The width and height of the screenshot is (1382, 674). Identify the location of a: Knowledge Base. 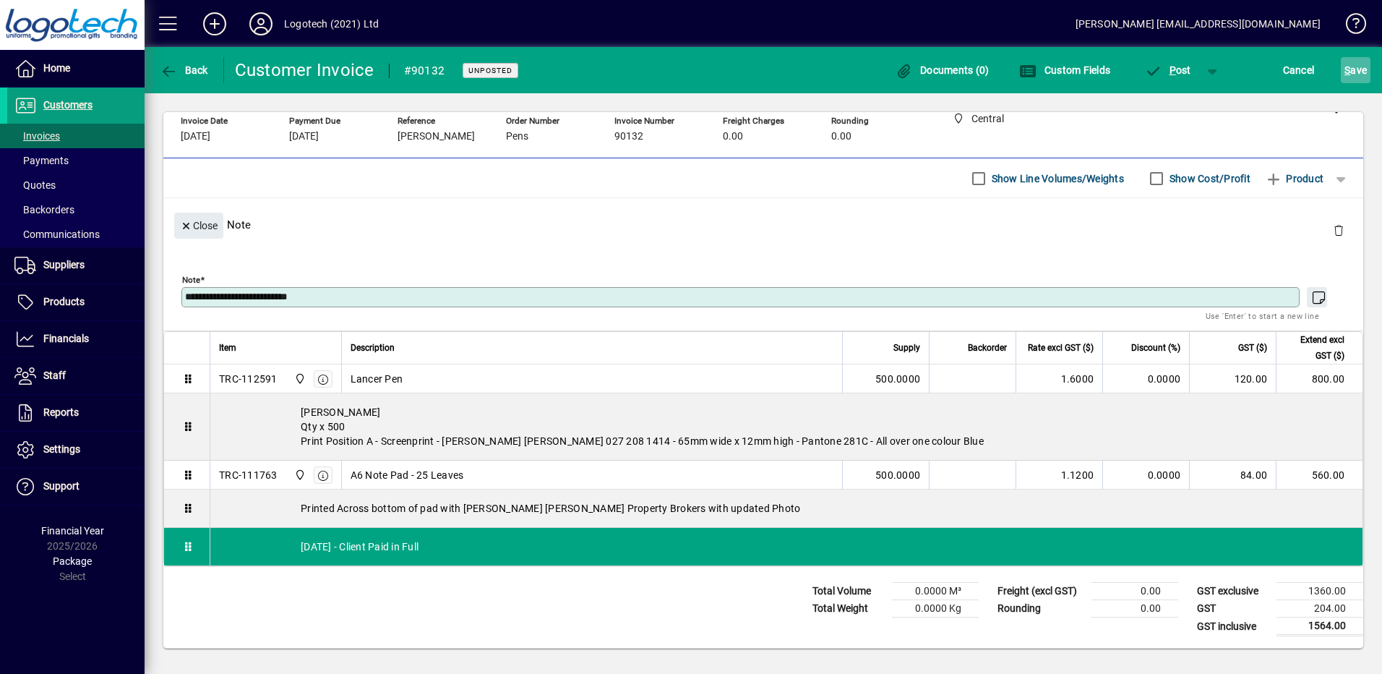
(1350, 26).